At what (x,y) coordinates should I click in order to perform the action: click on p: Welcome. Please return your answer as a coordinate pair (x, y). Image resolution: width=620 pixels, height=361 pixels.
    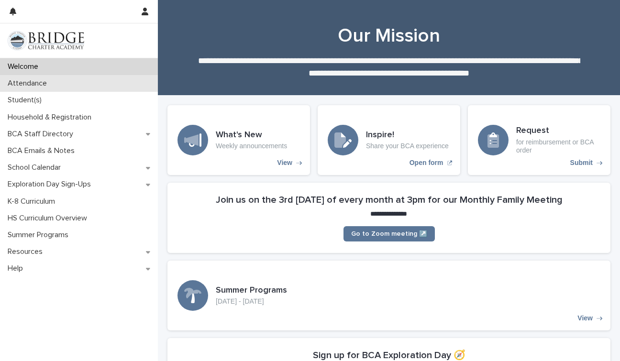
    Looking at the image, I should click on (25, 67).